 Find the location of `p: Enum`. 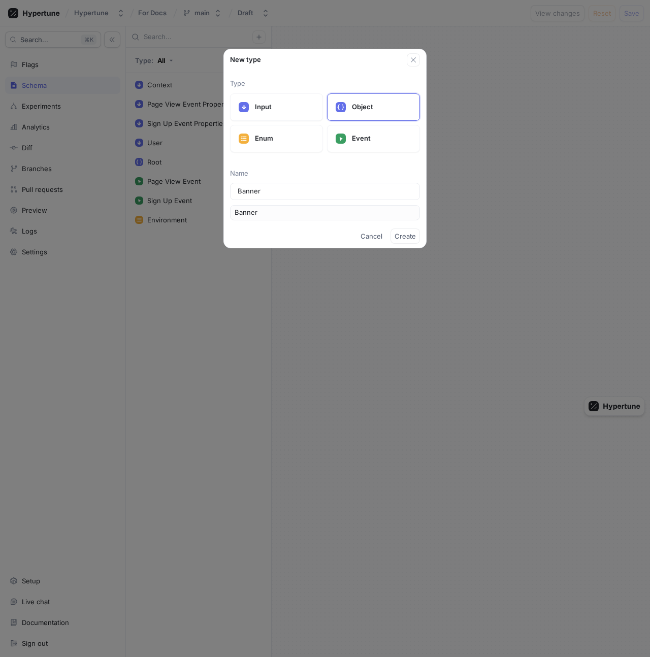

p: Enum is located at coordinates (284, 139).